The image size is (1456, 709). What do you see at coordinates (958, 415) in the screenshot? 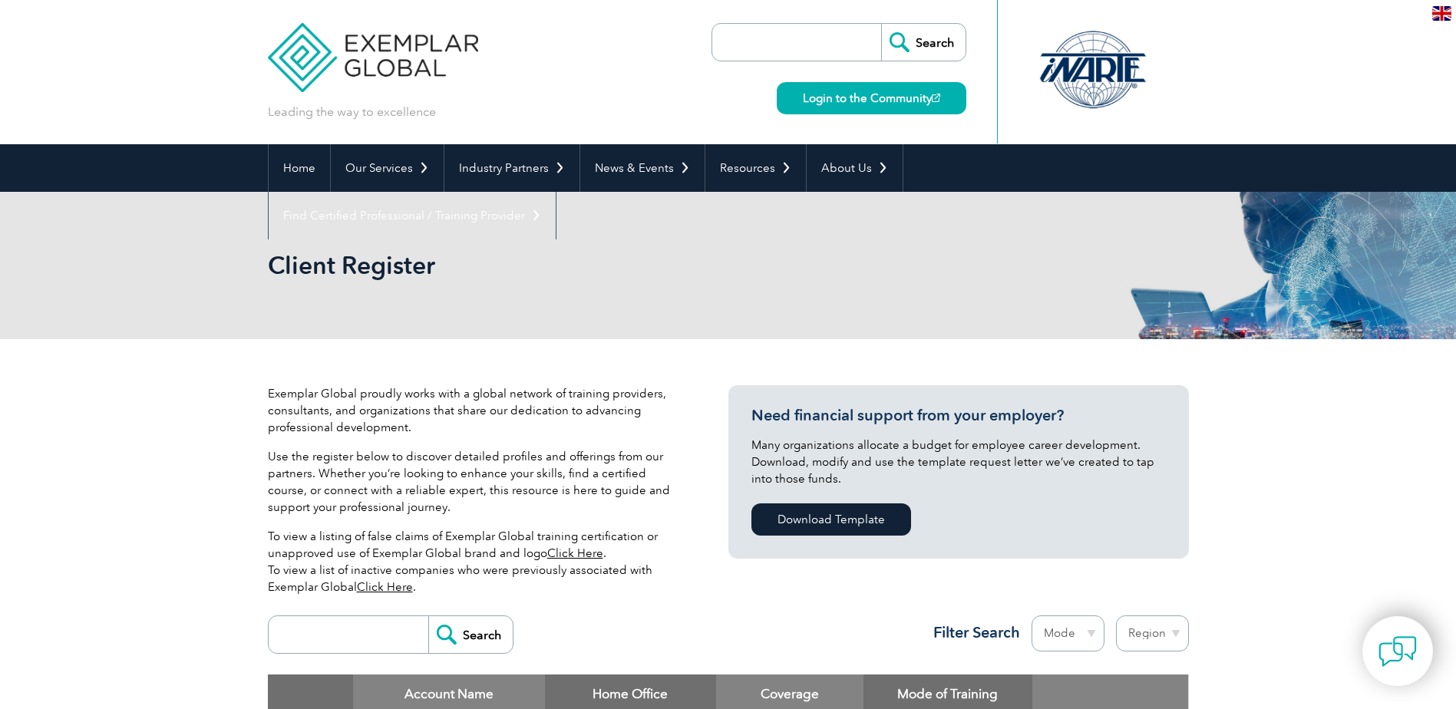
I see `h3: Need financial support from your employer?` at bounding box center [958, 415].